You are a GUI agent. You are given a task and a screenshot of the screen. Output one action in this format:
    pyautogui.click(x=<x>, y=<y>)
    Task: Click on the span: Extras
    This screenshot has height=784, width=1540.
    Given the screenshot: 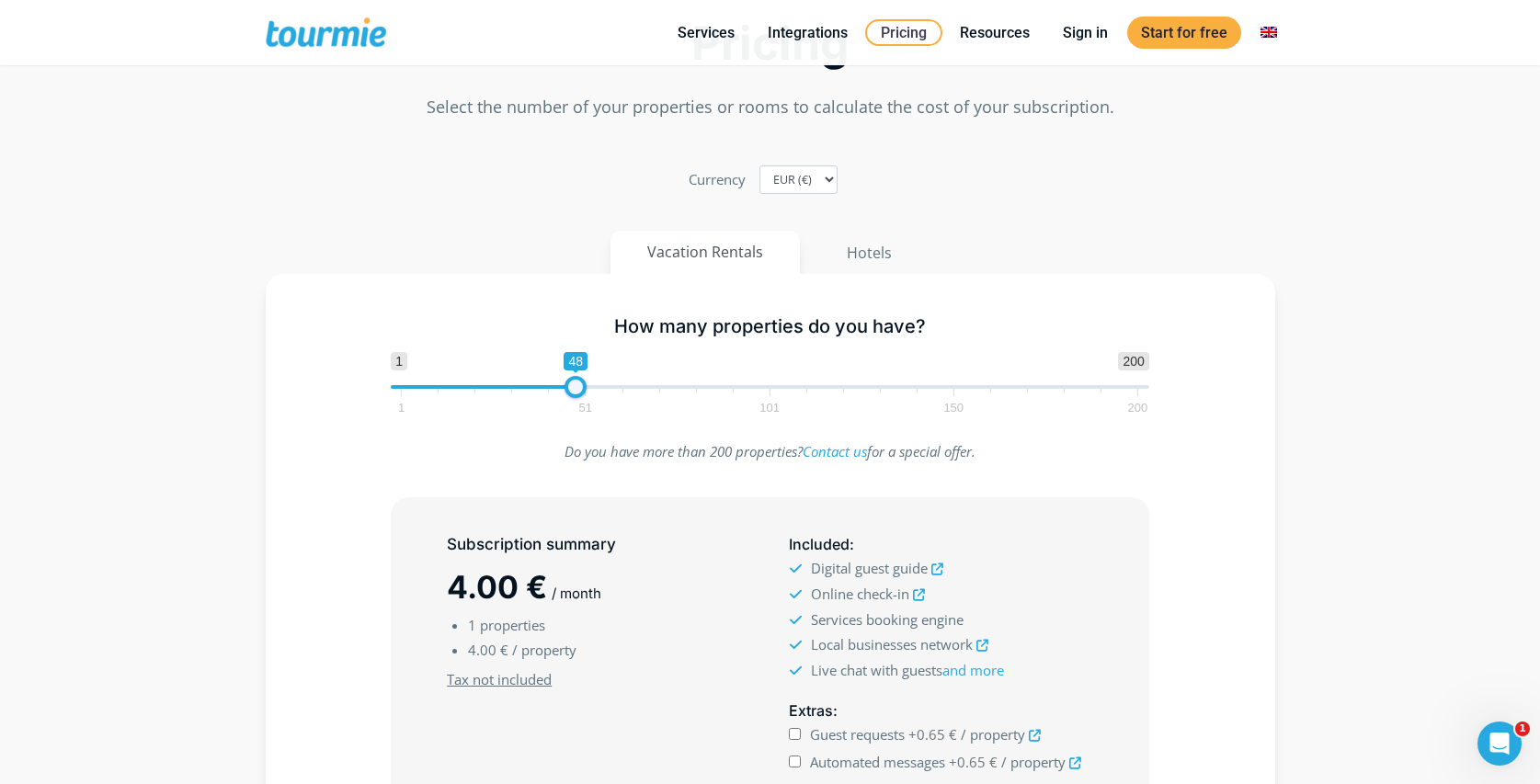 What is the action you would take?
    pyautogui.click(x=811, y=711)
    